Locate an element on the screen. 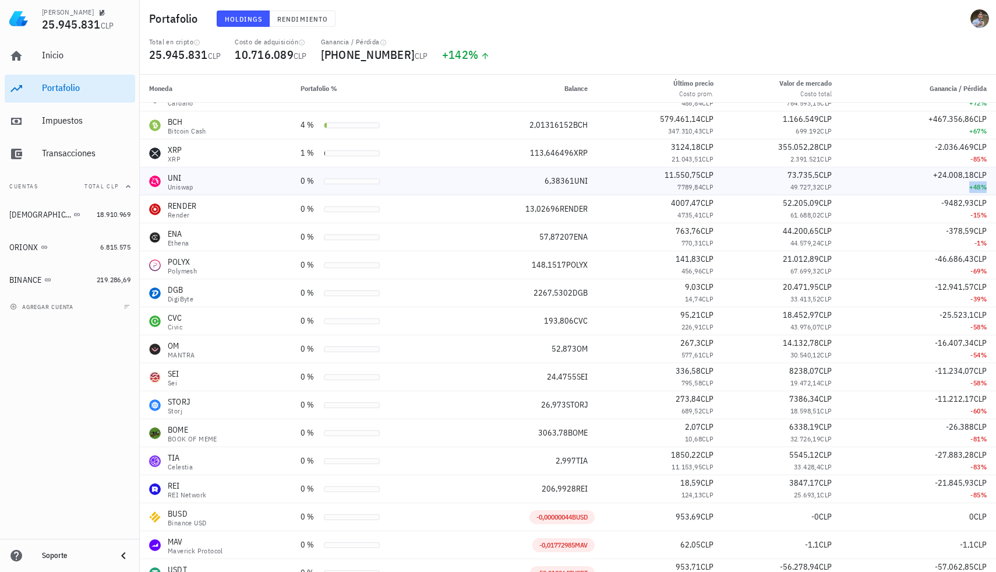  span: +24.008,18 is located at coordinates (954, 175).